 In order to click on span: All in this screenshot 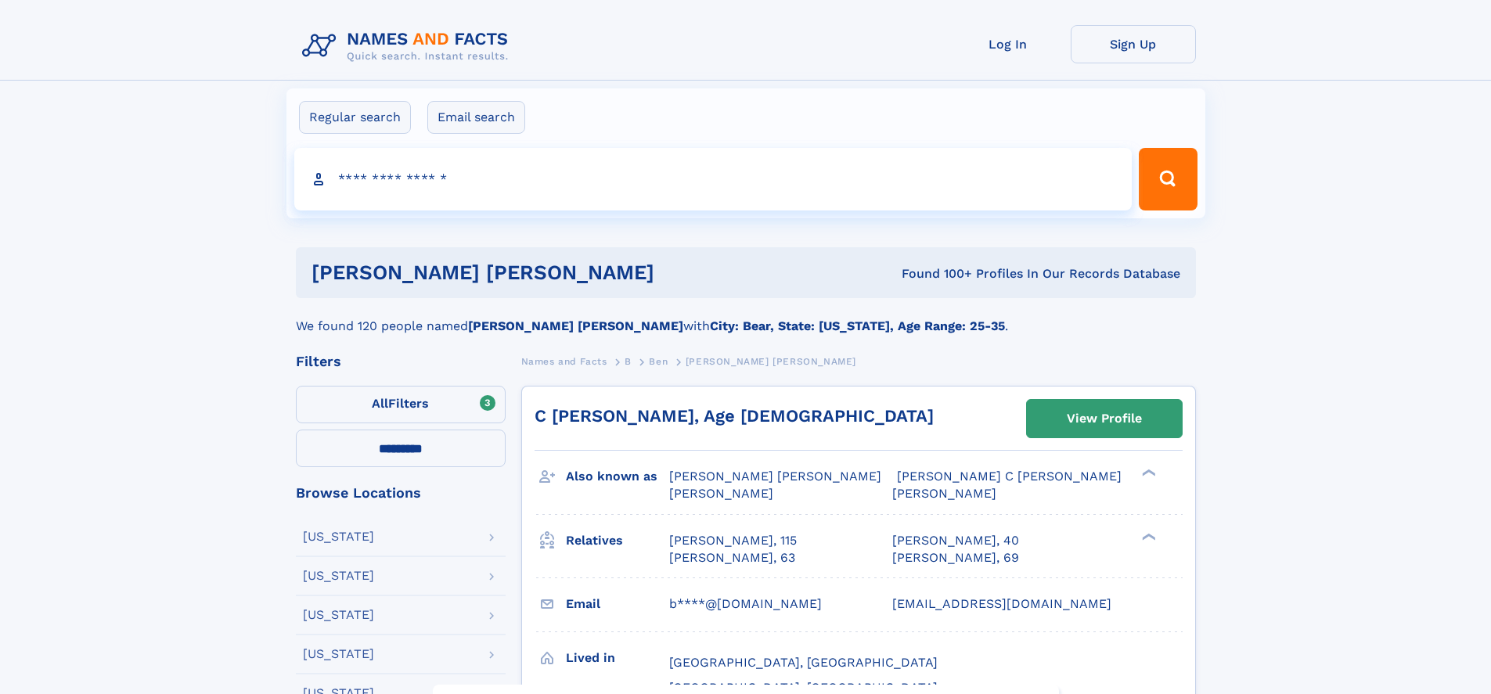, I will do `click(380, 403)`.